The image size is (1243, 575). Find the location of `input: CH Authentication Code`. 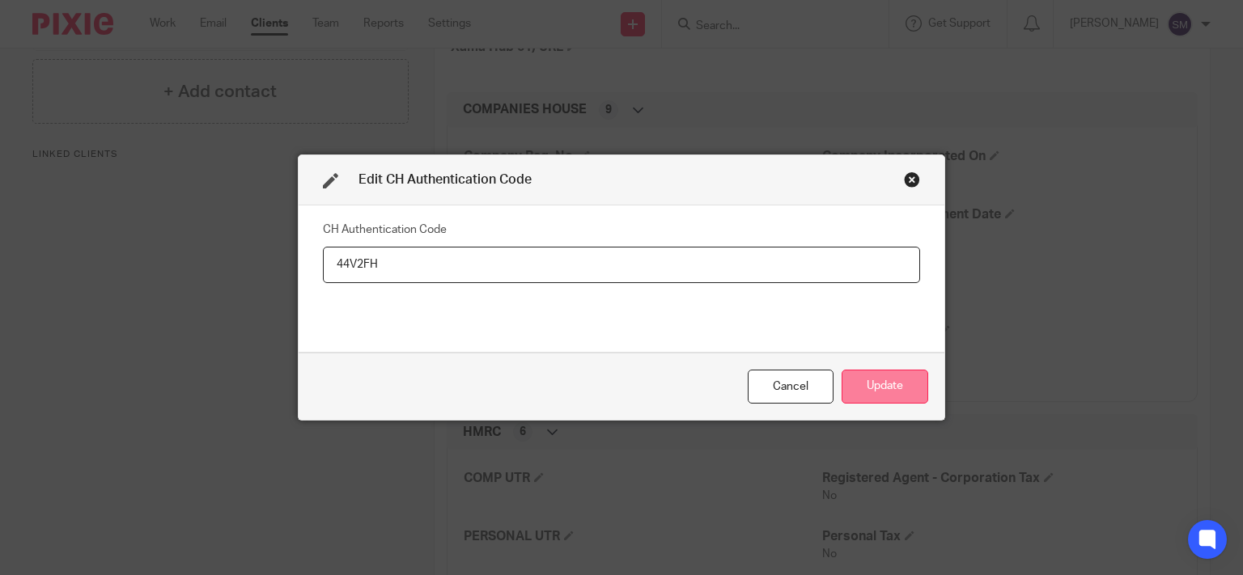

input: CH Authentication Code is located at coordinates (622, 265).